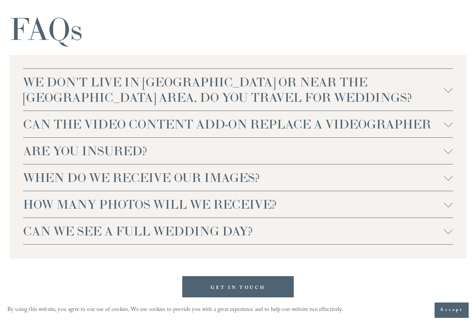  What do you see at coordinates (233, 178) in the screenshot?
I see `span: WHEN DO WE RECEIVE OUR IMAGES?` at bounding box center [233, 178].